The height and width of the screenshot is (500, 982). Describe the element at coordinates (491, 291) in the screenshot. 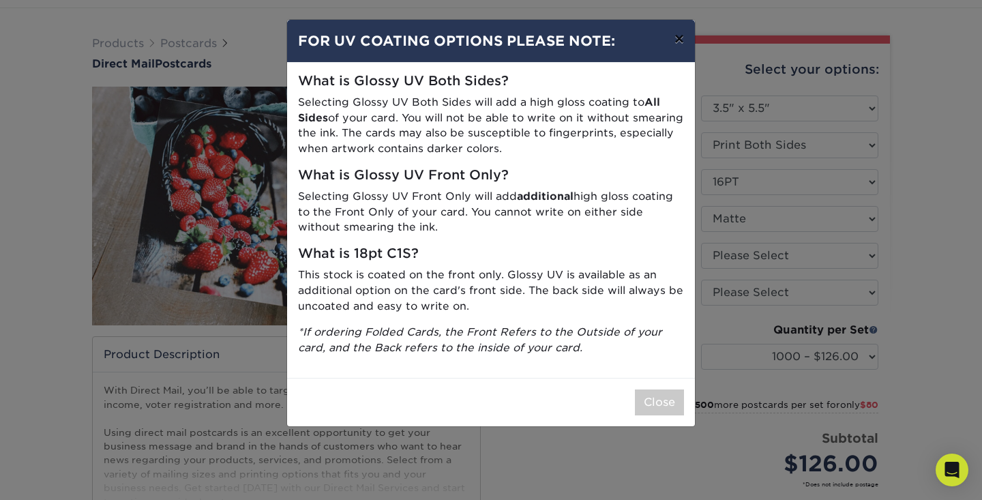

I see `p: This stock is coated on the front only. Glossy UV is available as an additional option on the car...` at that location.